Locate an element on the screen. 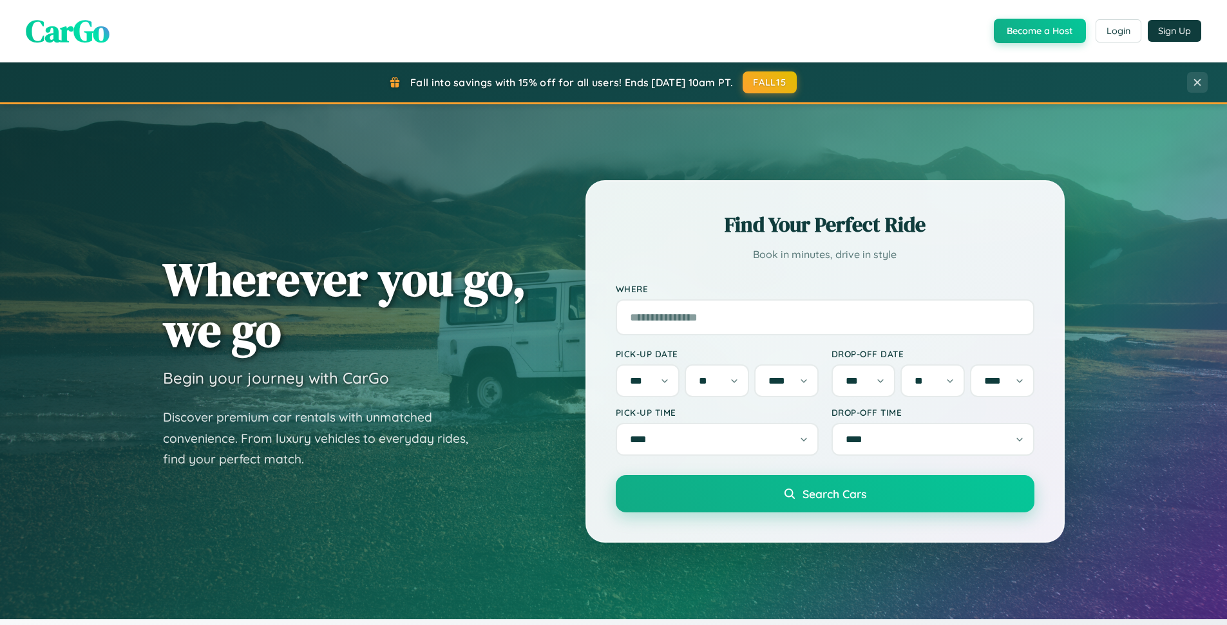  p: Discover premium car rentals with unmatched convenience. From luxury vehicles to everyday rides, ... is located at coordinates (324, 439).